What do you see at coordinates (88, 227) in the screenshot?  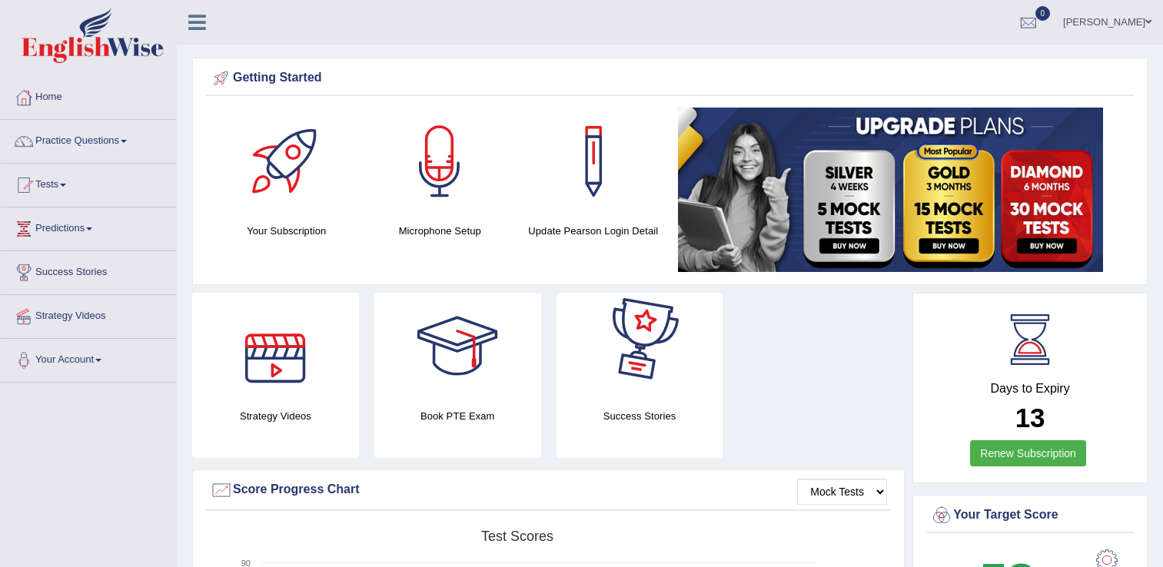 I see `a: Predictions` at bounding box center [88, 227].